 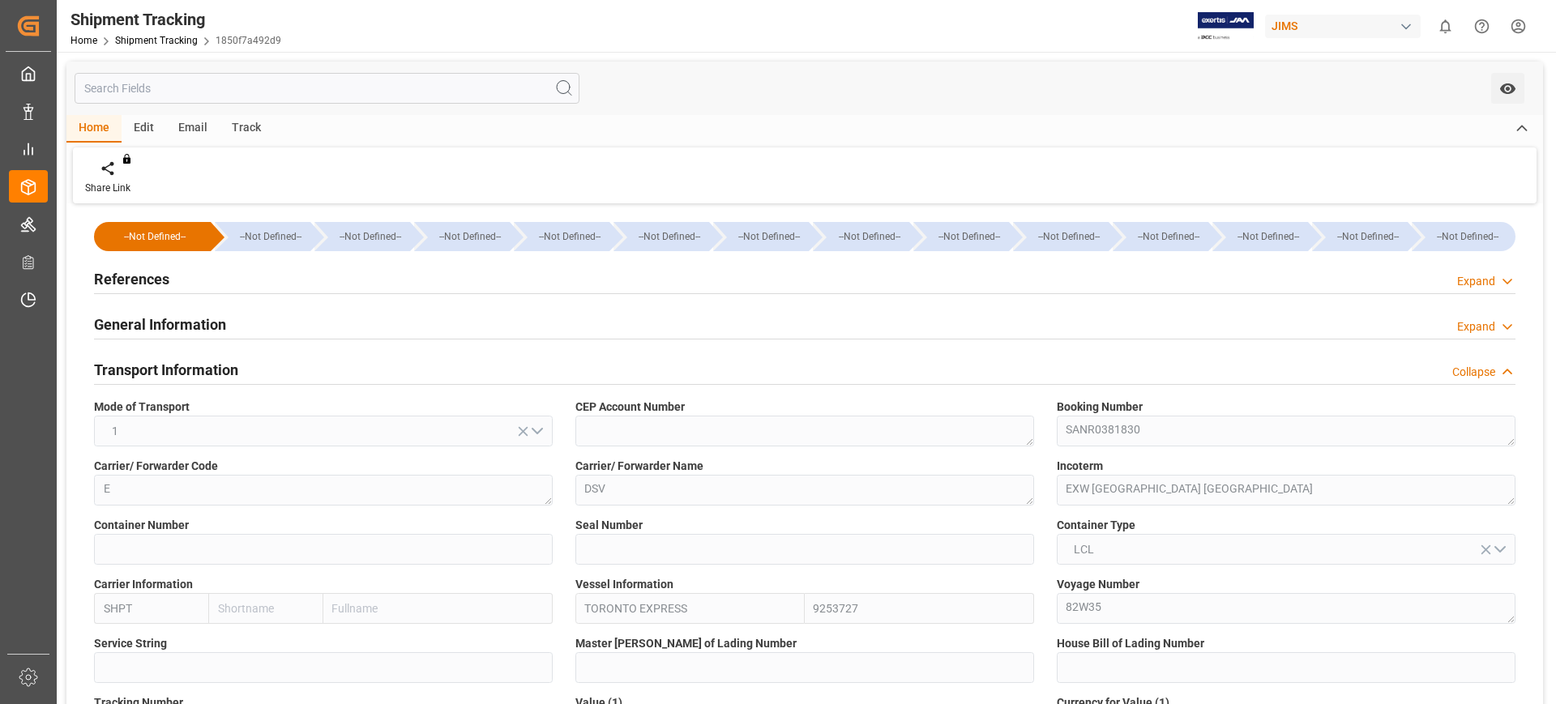 I want to click on div: Shipment Tracking, so click(x=176, y=19).